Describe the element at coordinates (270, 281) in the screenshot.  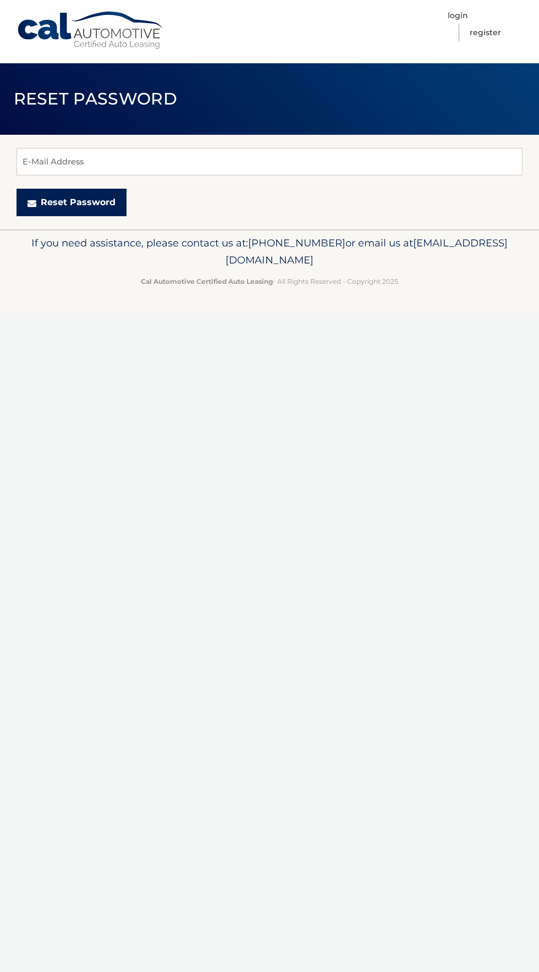
I see `p: - All Rights Reserved - Copyright 2025` at that location.